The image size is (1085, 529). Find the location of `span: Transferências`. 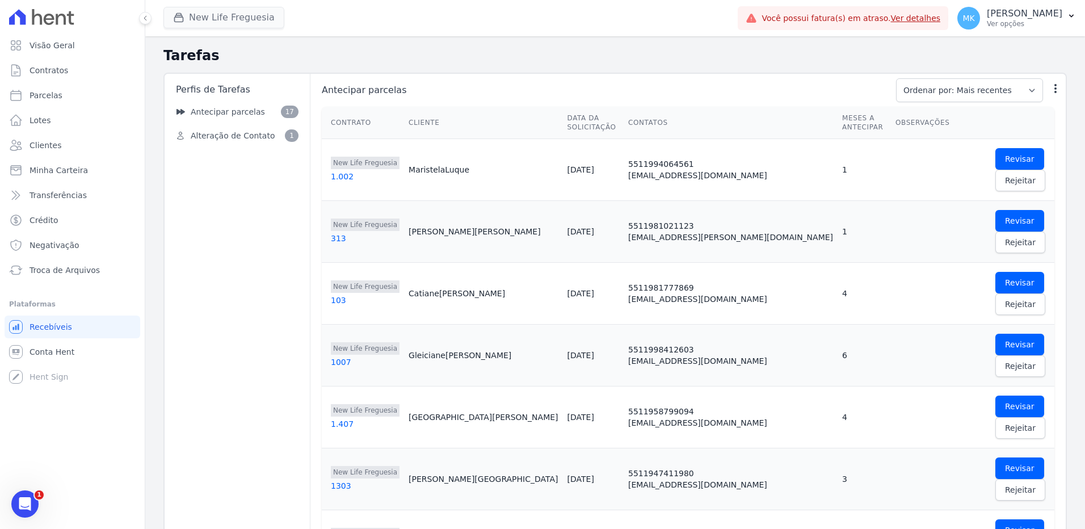

span: Transferências is located at coordinates (58, 195).